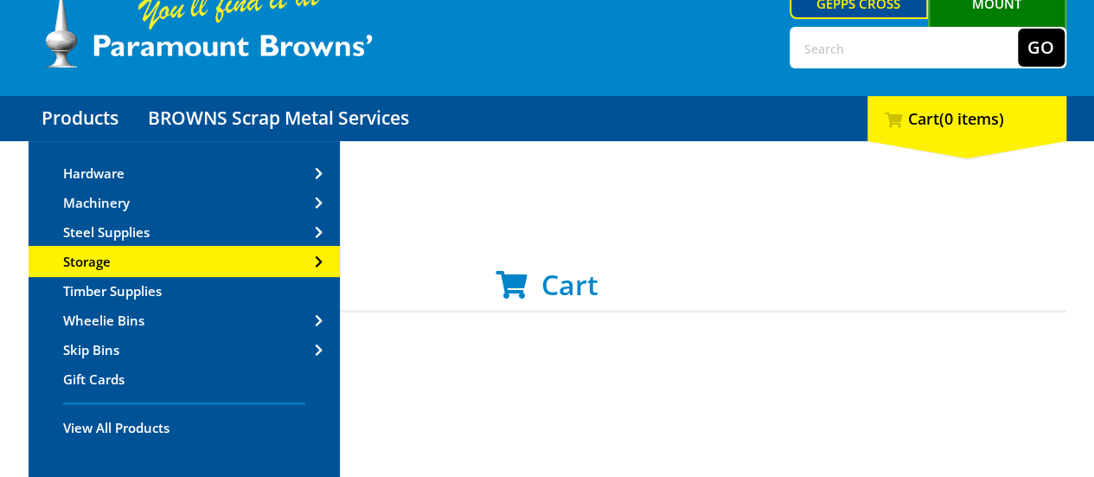  Describe the element at coordinates (93, 379) in the screenshot. I see `span: Gift Cards` at that location.